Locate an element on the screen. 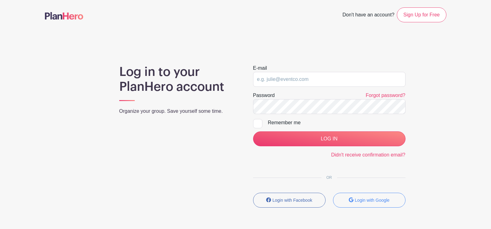  span: OR is located at coordinates (329, 177).